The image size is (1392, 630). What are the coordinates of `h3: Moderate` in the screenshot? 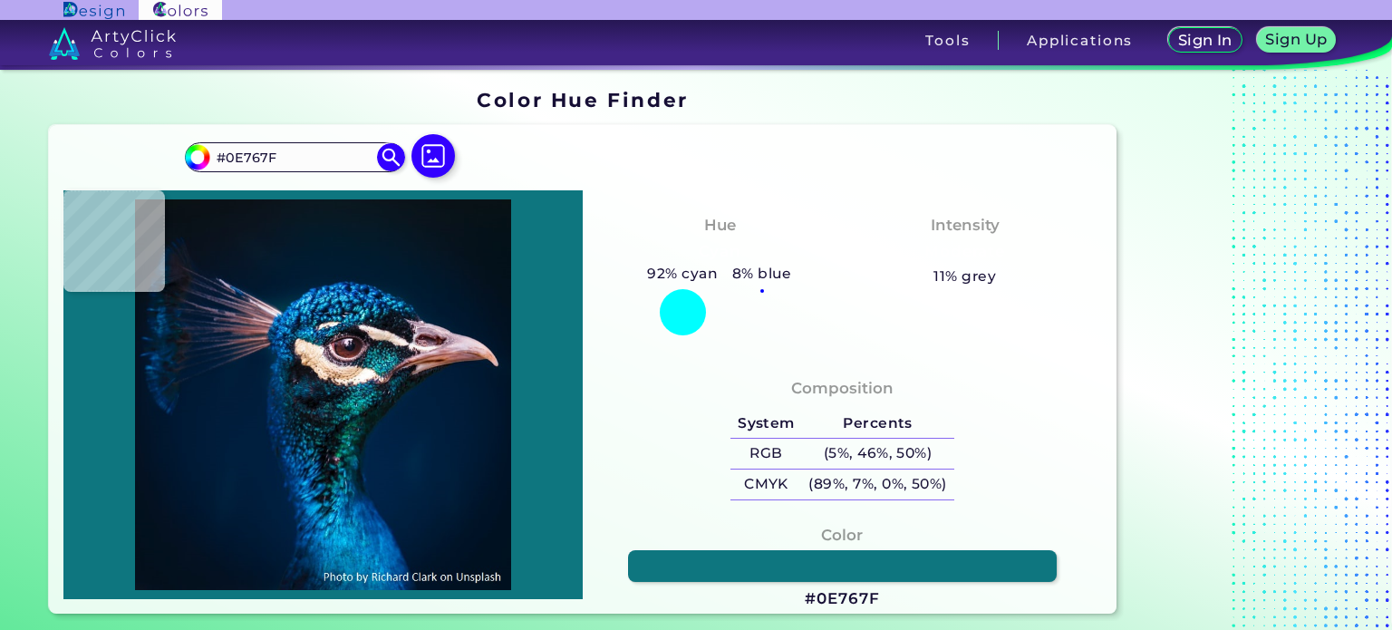 It's located at (965, 252).